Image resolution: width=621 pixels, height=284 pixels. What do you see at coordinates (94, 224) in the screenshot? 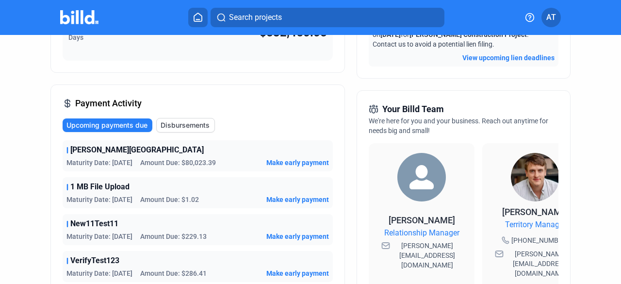
I see `span: New11Test11` at bounding box center [94, 224].